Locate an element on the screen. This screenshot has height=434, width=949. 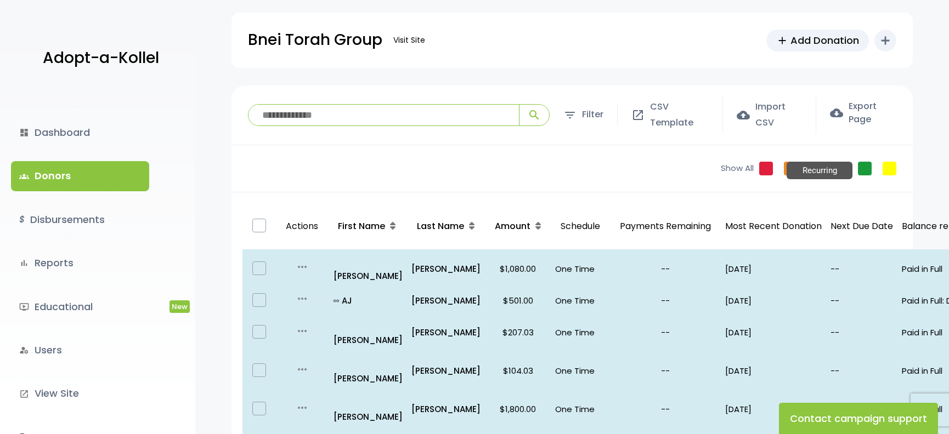
p: Bnei Torah Group is located at coordinates (315, 40).